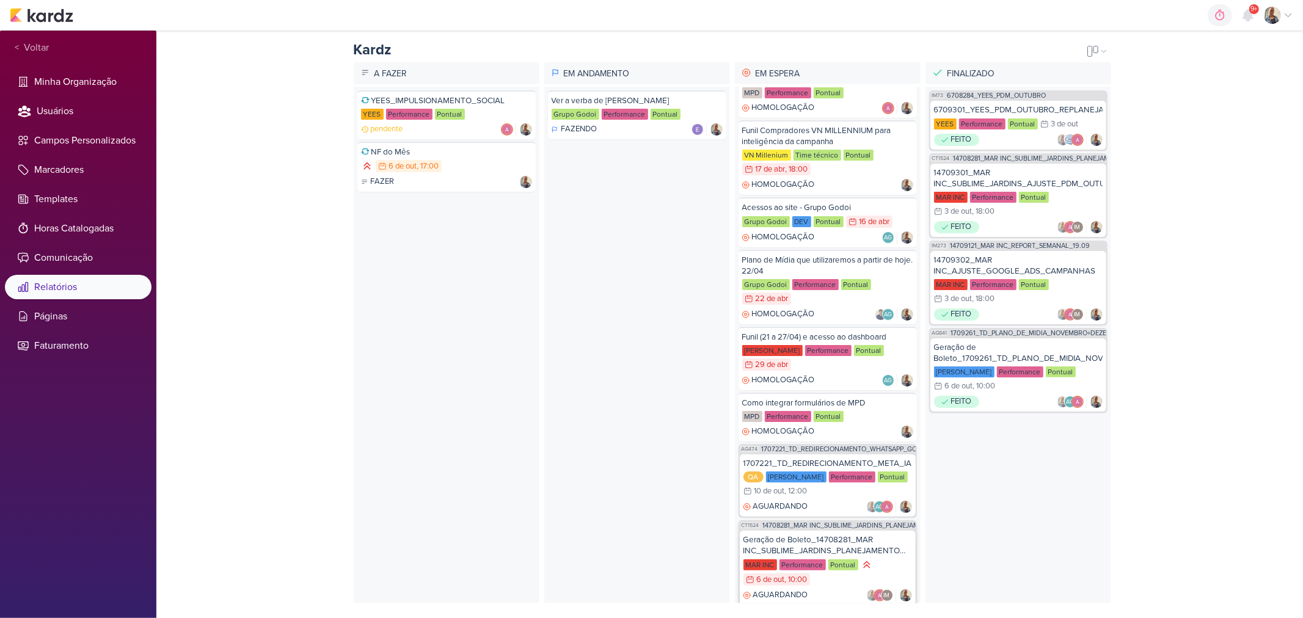 The image size is (1303, 618). I want to click on a: Funil Compradores VN MILLENNIUM para inteligência da campanha VN Millenium Time técnico Pontual 1..., so click(828, 158).